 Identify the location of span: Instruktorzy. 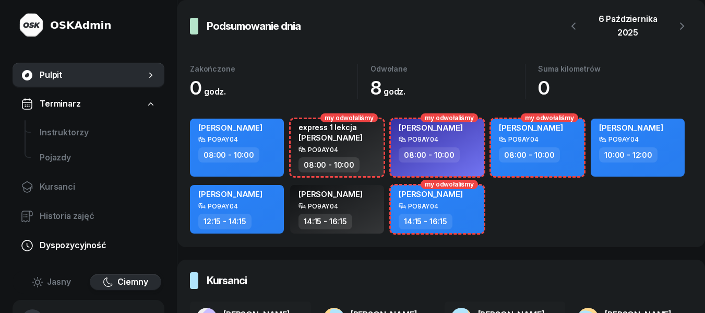
(98, 133).